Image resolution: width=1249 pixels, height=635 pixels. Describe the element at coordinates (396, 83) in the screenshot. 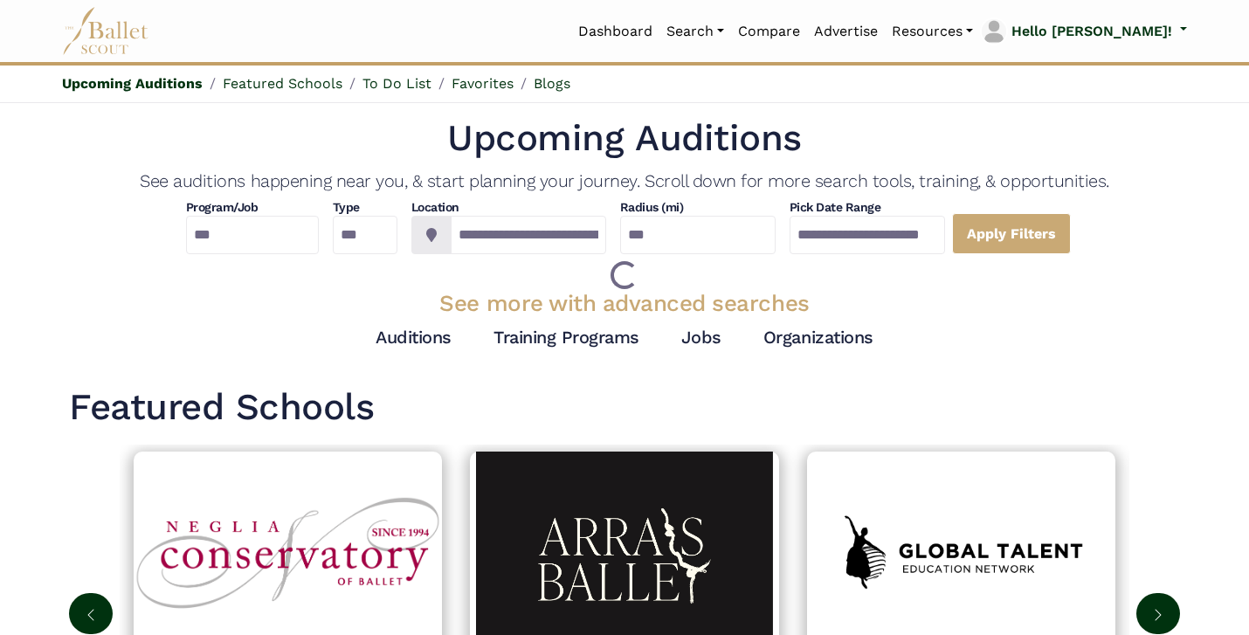

I see `a: To Do List` at that location.